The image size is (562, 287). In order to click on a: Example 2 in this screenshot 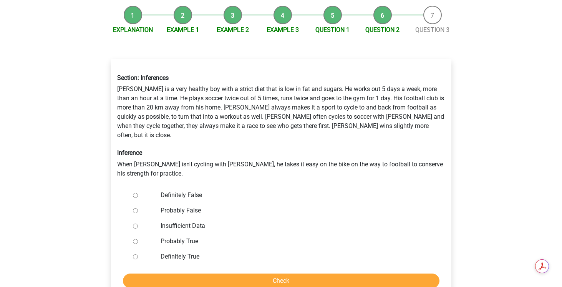, I will do `click(233, 30)`.